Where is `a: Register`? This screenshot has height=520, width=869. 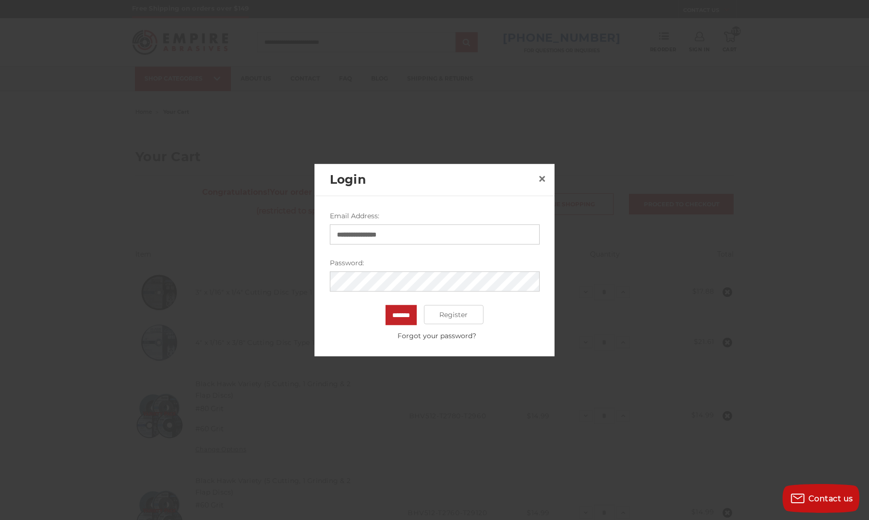
a: Register is located at coordinates (454, 315).